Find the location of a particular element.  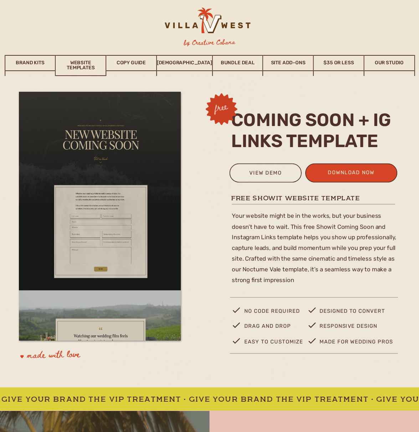

a: Site Add-Ons is located at coordinates (288, 63).